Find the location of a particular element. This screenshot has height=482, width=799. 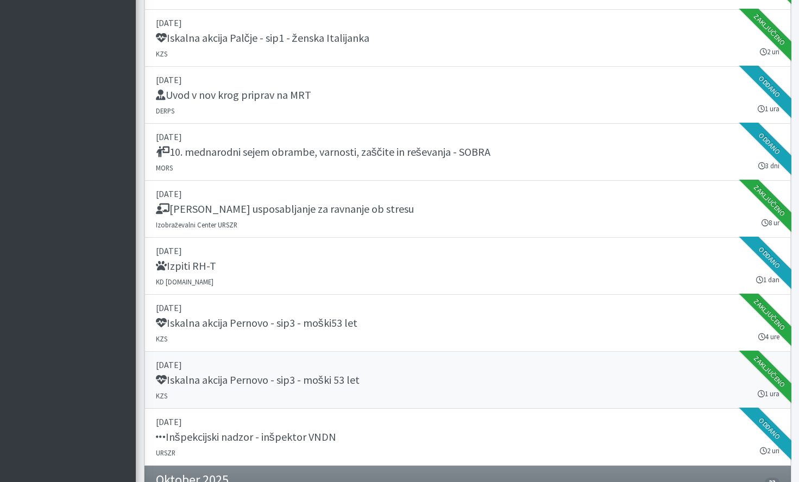

small: DERPS is located at coordinates (165, 111).